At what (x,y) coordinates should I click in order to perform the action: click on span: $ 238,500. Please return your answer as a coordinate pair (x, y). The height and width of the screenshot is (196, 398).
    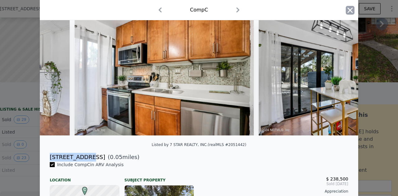
    Looking at the image, I should click on (337, 179).